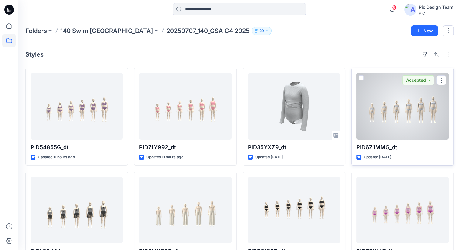  Describe the element at coordinates (35, 55) in the screenshot. I see `h4: Styles` at that location.